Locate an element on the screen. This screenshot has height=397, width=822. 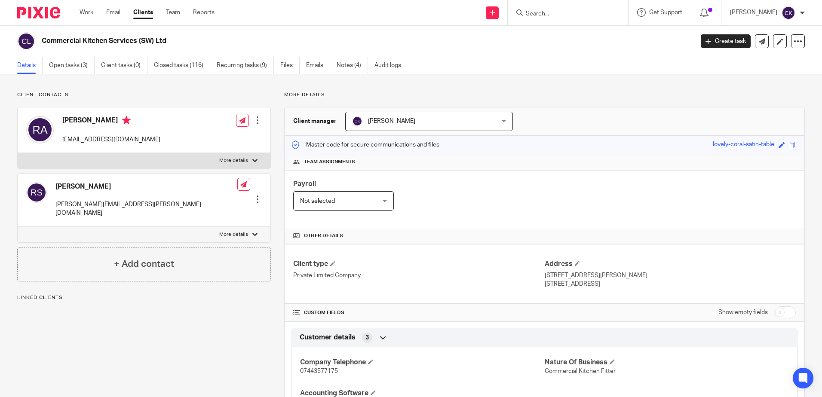
h3: Client manager is located at coordinates (315, 121).